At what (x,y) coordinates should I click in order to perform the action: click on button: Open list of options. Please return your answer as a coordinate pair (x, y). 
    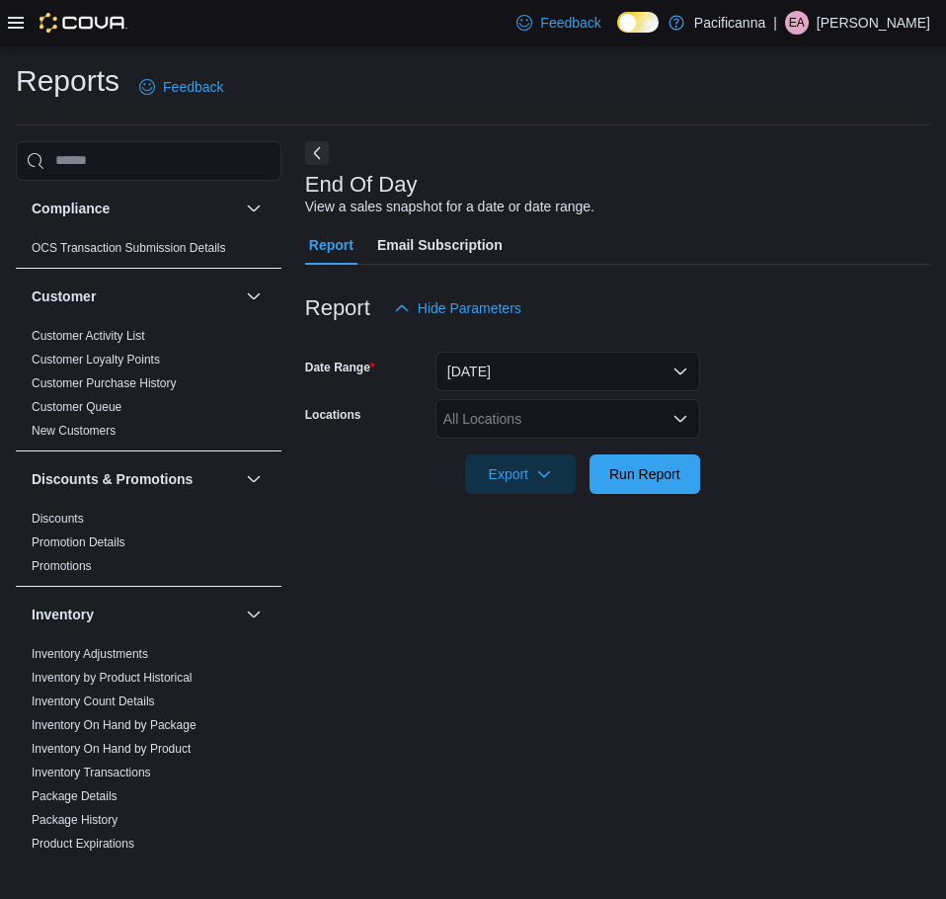
    Looking at the image, I should click on (680, 419).